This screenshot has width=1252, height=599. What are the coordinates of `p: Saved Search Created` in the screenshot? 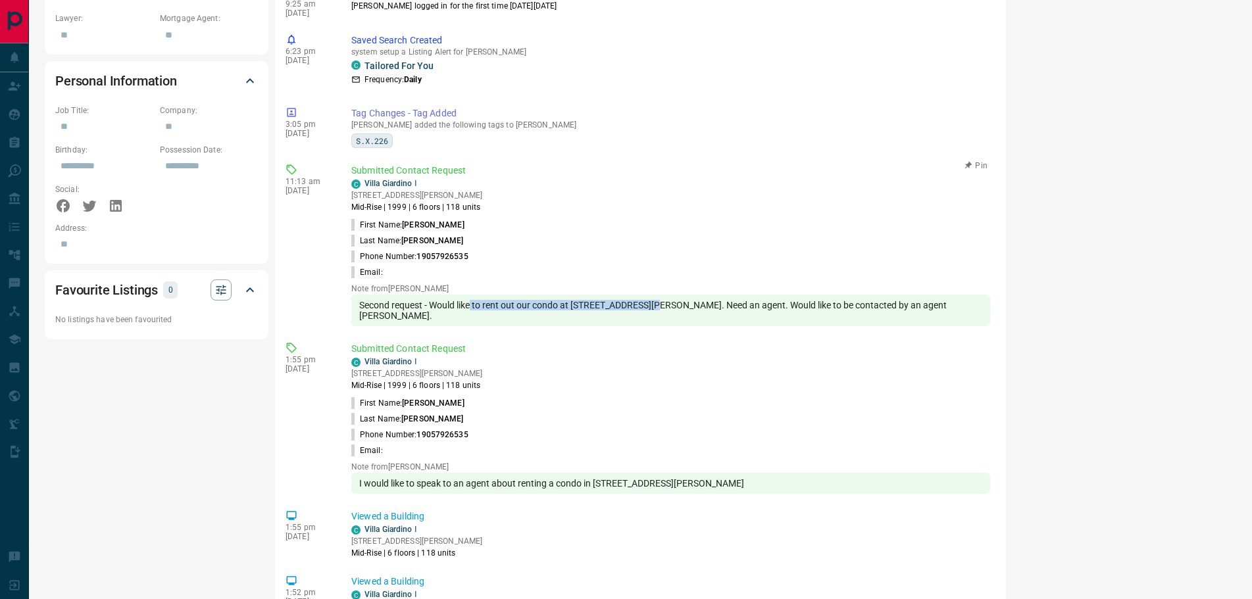 It's located at (670, 40).